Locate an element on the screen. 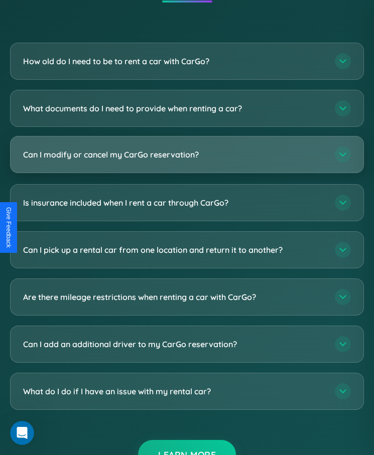 The height and width of the screenshot is (455, 374). h3: Is insurance included when I rent a car through CarGo? is located at coordinates (174, 203).